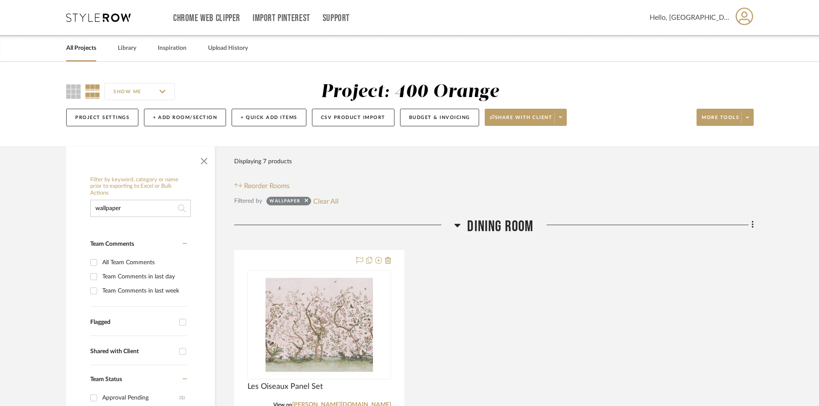 The image size is (819, 406). What do you see at coordinates (144, 277) in the screenshot?
I see `div: Team Comments in last day` at bounding box center [144, 277].